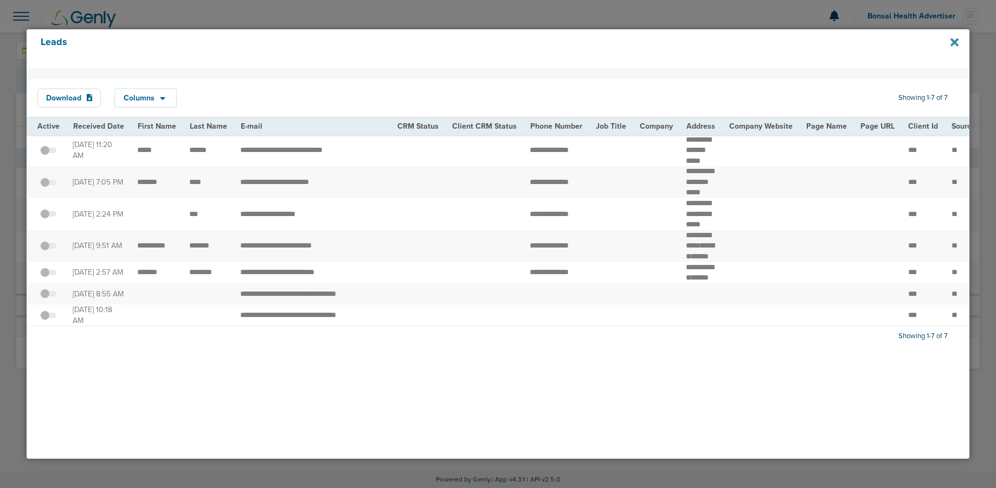  Describe the element at coordinates (964, 126) in the screenshot. I see `span: Source` at that location.